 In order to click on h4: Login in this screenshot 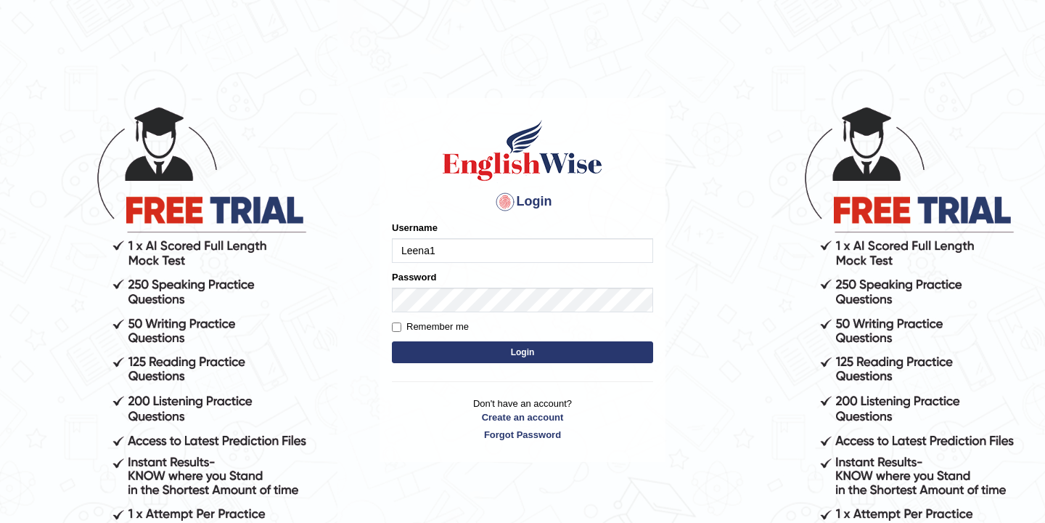, I will do `click(523, 202)`.